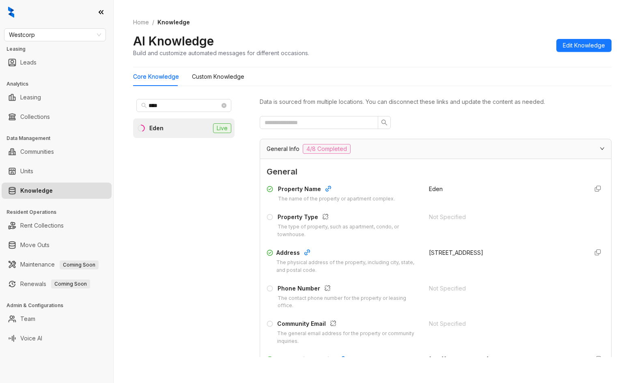 Image resolution: width=631 pixels, height=383 pixels. What do you see at coordinates (336, 190) in the screenshot?
I see `div: Property Name` at bounding box center [336, 190].